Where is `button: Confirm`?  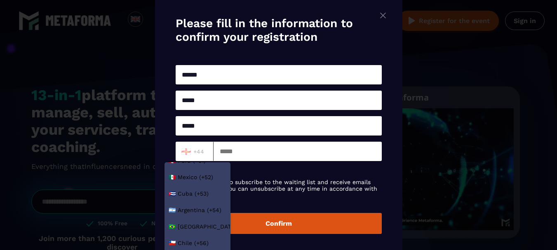 button: Confirm is located at coordinates (279, 223).